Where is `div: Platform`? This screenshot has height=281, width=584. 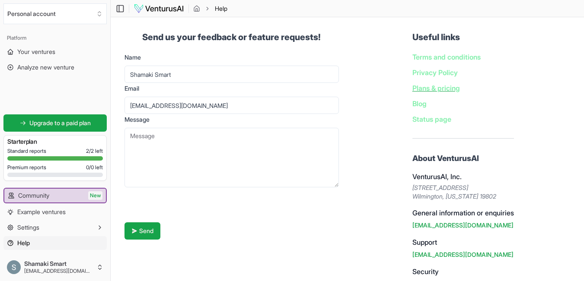 div: Platform is located at coordinates (55, 38).